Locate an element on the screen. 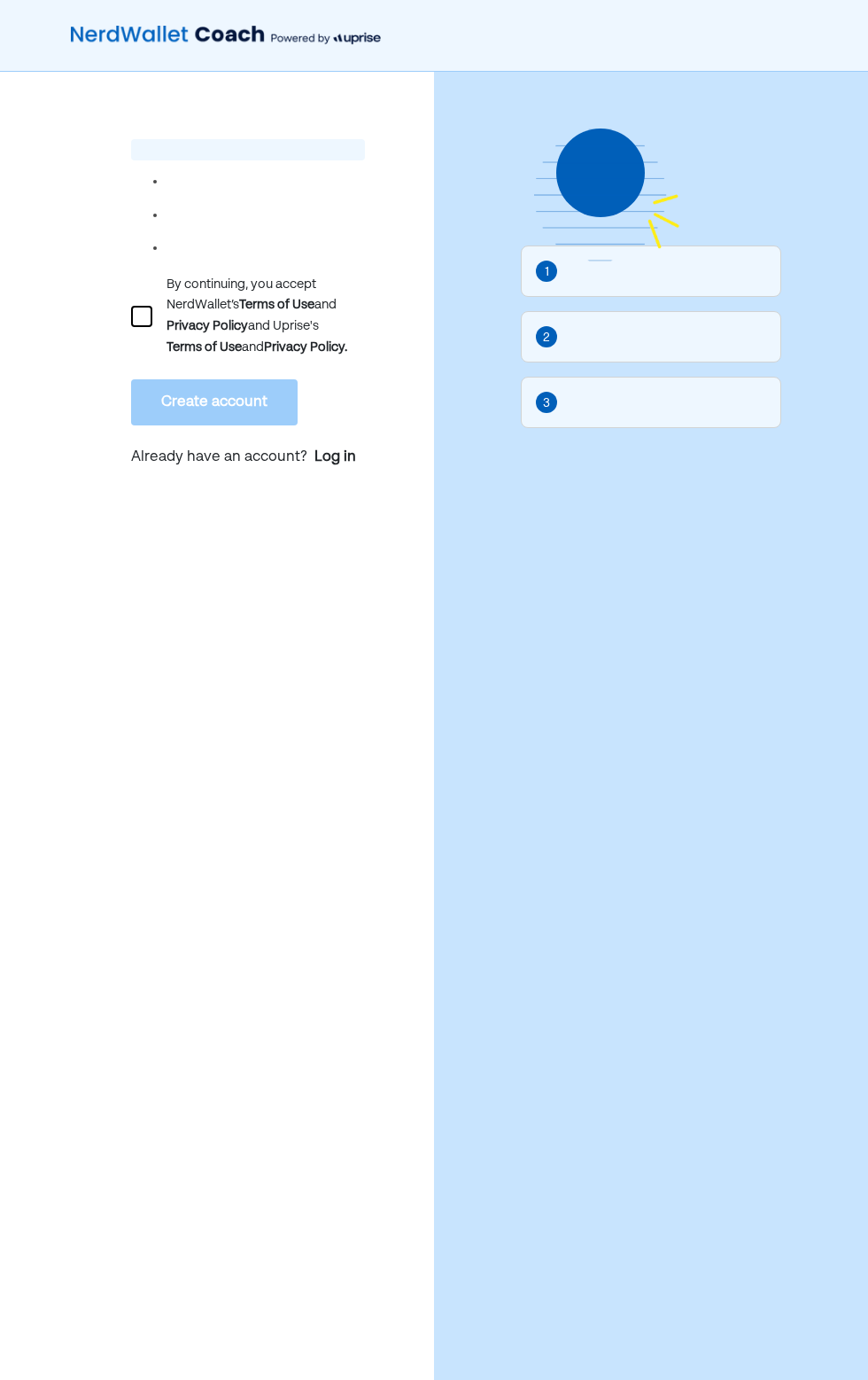  div: By continuing, you accept NerdWallet’s and and Uprise's and is located at coordinates (265, 316).